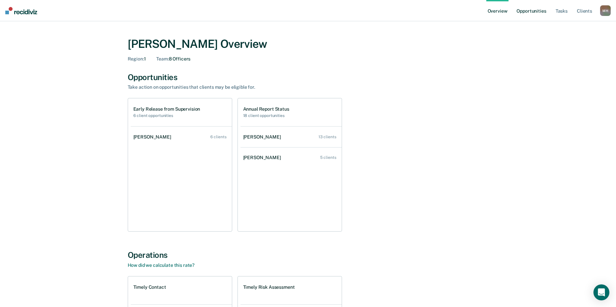  Describe the element at coordinates (266, 115) in the screenshot. I see `h2: 18 client opportunities` at that location.